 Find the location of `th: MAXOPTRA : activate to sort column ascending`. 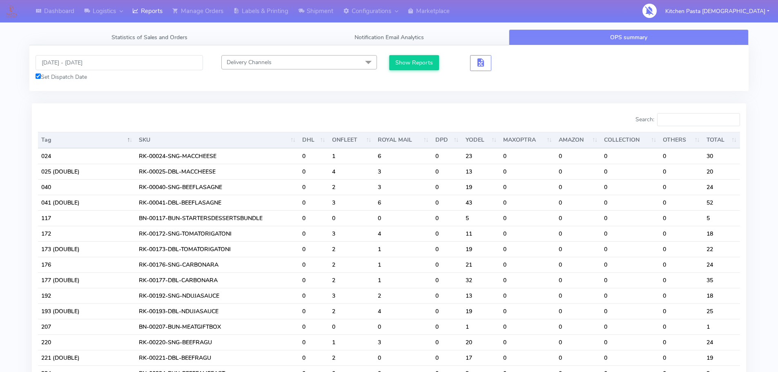

th: MAXOPTRA : activate to sort column ascending is located at coordinates (527, 140).